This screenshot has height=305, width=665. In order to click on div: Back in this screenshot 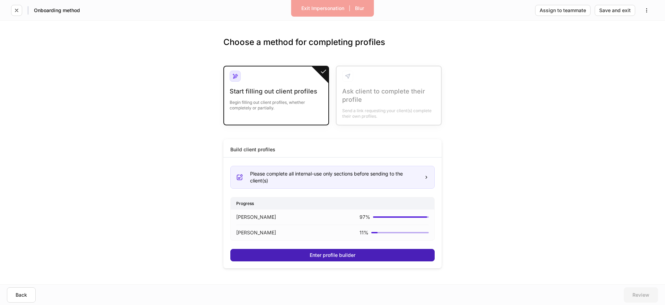, I will do `click(21, 295)`.